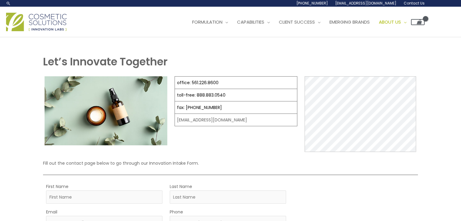  What do you see at coordinates (303, 22) in the screenshot?
I see `nav: Site Navigation` at bounding box center [303, 22].